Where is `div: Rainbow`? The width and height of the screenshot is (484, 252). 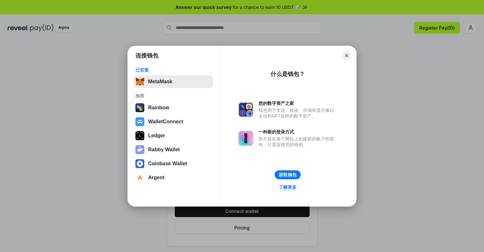 div: Rainbow is located at coordinates (159, 108).